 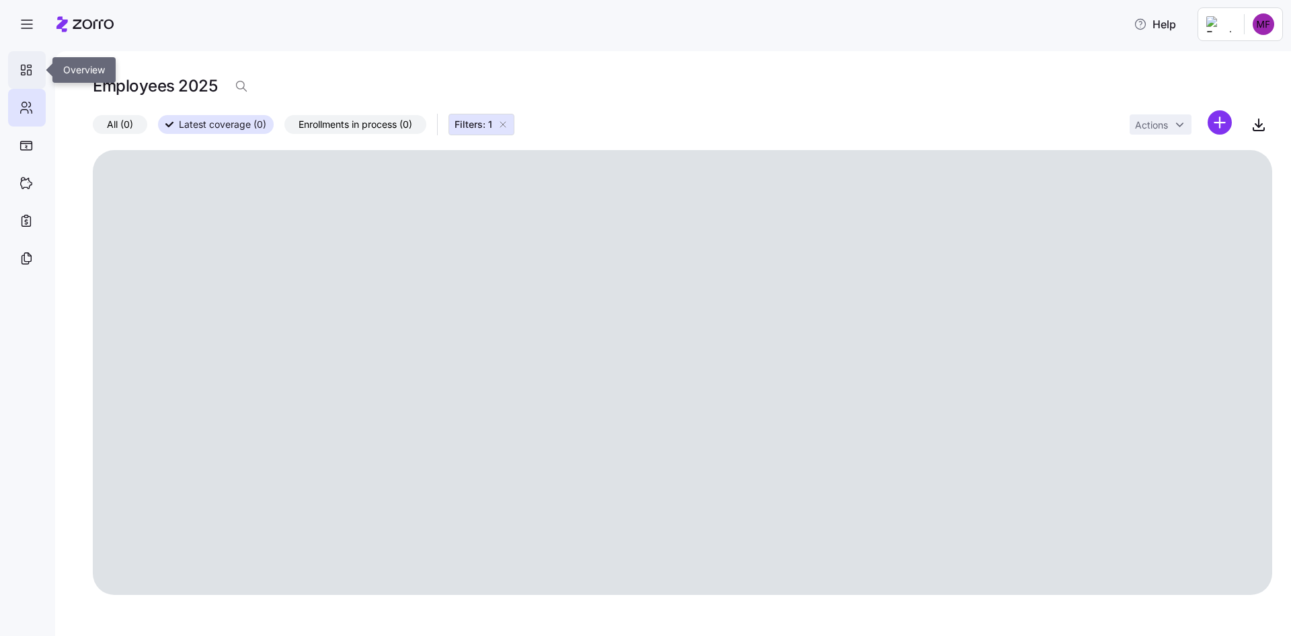 What do you see at coordinates (155, 85) in the screenshot?
I see `h1: Employees 2025` at bounding box center [155, 85].